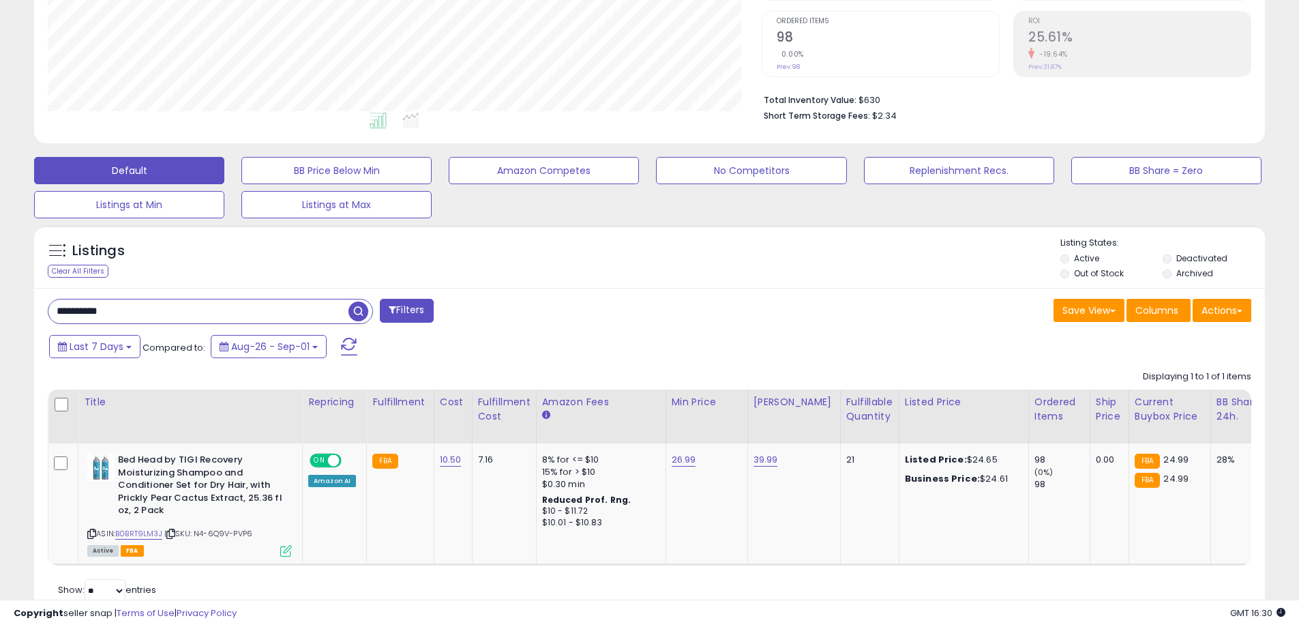 This screenshot has width=1299, height=627. What do you see at coordinates (132, 550) in the screenshot?
I see `span: FBA` at bounding box center [132, 550].